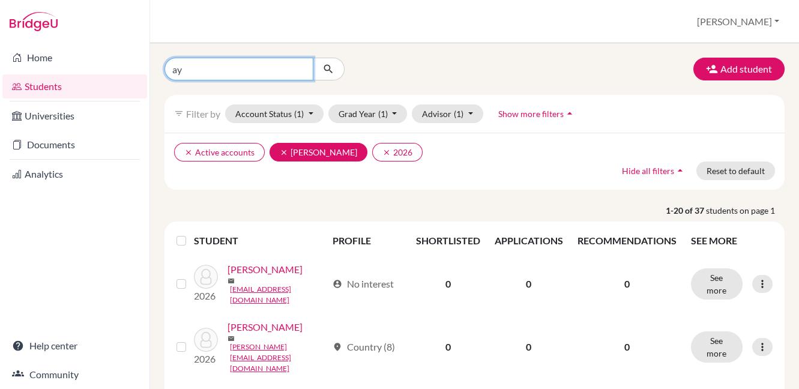 Image resolution: width=799 pixels, height=389 pixels. Describe the element at coordinates (219, 152) in the screenshot. I see `button: clearActive accounts` at that location.